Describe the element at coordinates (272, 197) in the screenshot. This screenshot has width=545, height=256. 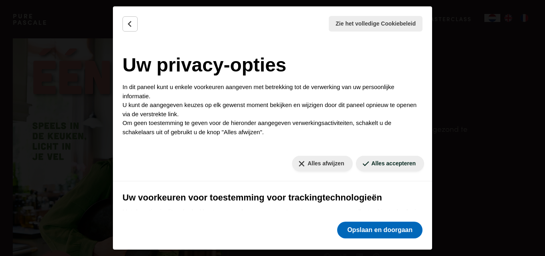
I see `h3: Uw voorkeuren voor toestemming voor trackingtechnologieën` at that location.